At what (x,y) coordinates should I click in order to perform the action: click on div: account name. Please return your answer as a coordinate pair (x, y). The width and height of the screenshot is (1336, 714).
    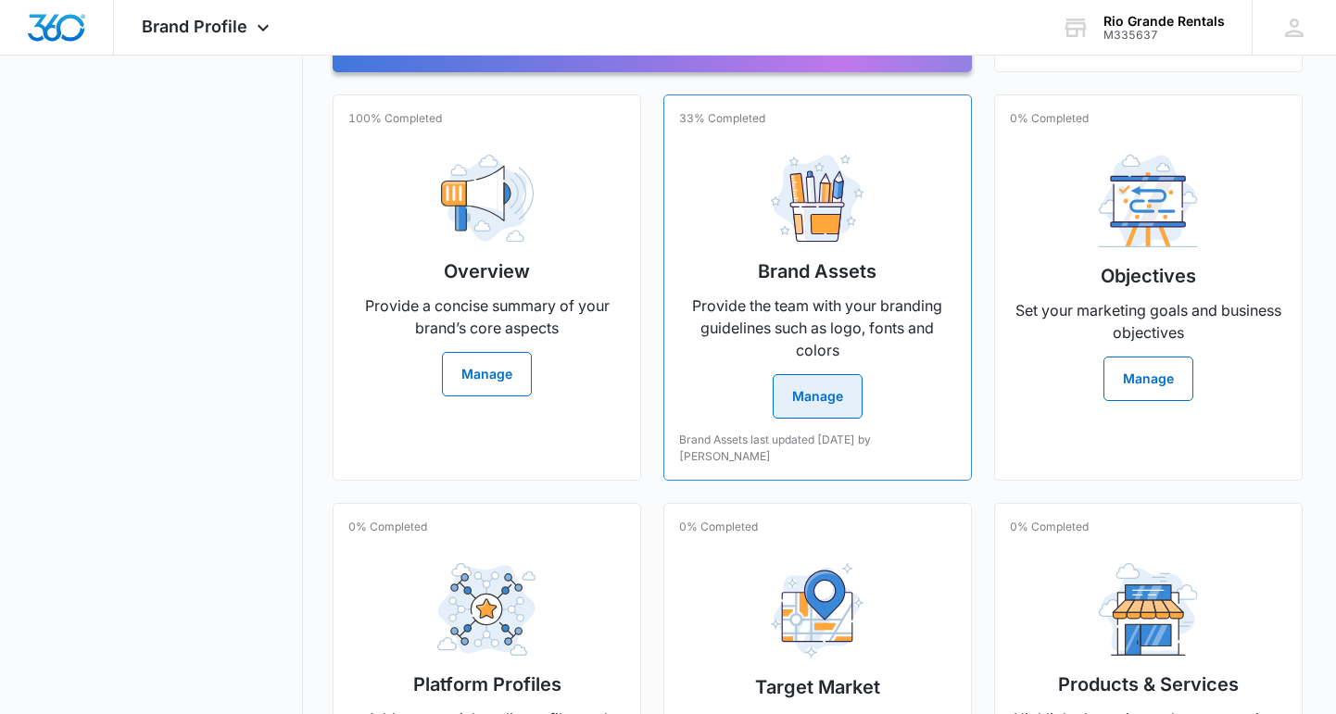
    Looking at the image, I should click on (1164, 21).